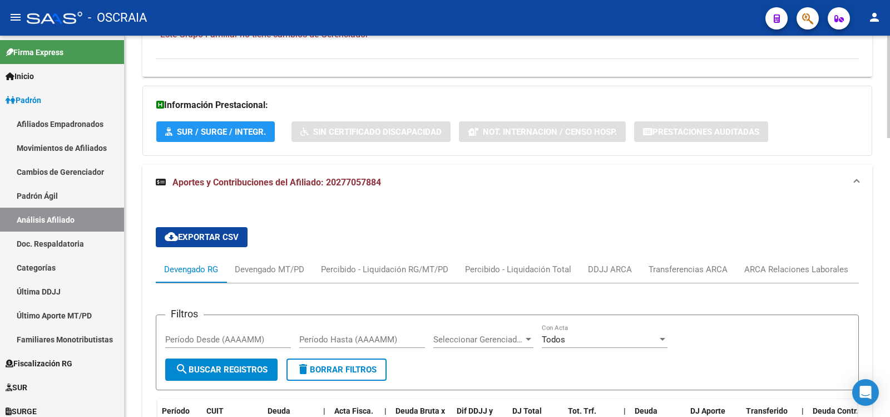 This screenshot has height=417, width=890. What do you see at coordinates (176, 411) in the screenshot?
I see `span: Período` at bounding box center [176, 411].